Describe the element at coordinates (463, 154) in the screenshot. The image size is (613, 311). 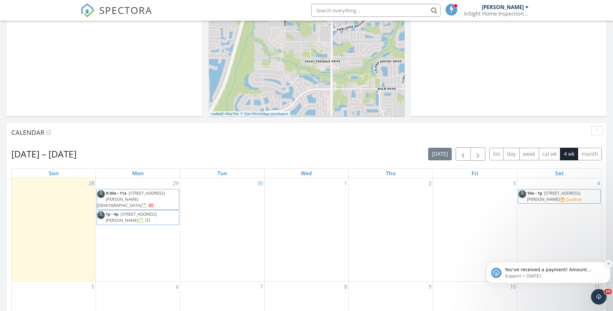
I see `button: Previous` at that location.